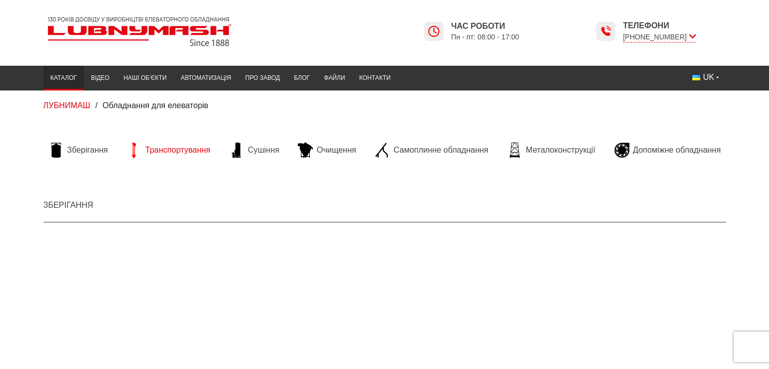 This screenshot has width=769, height=369. Describe the element at coordinates (485, 37) in the screenshot. I see `span: Пн - пт: 08:00 - 17:00` at that location.